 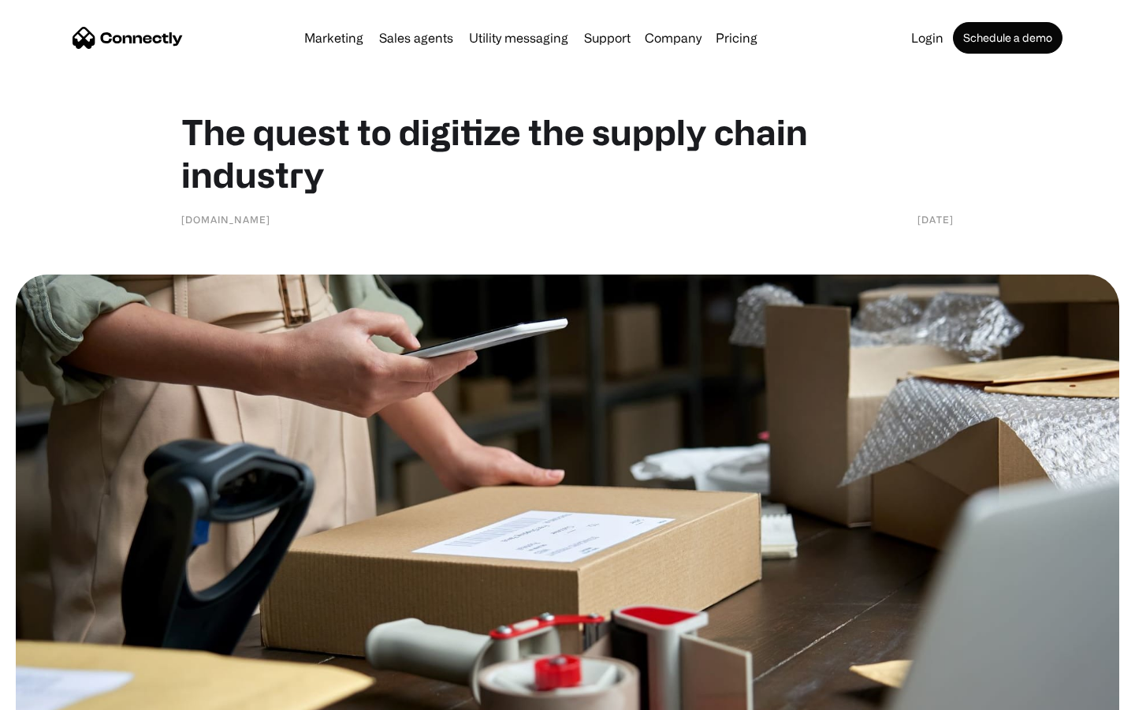 I want to click on a: Marketing, so click(x=333, y=38).